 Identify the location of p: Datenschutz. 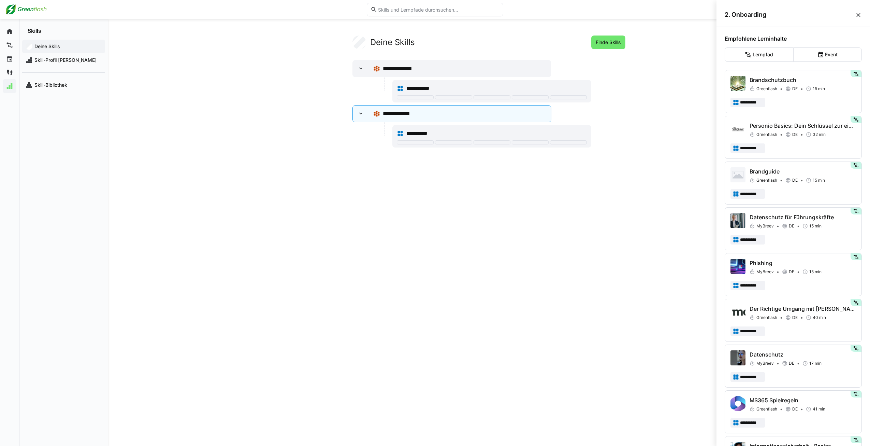
(803, 354).